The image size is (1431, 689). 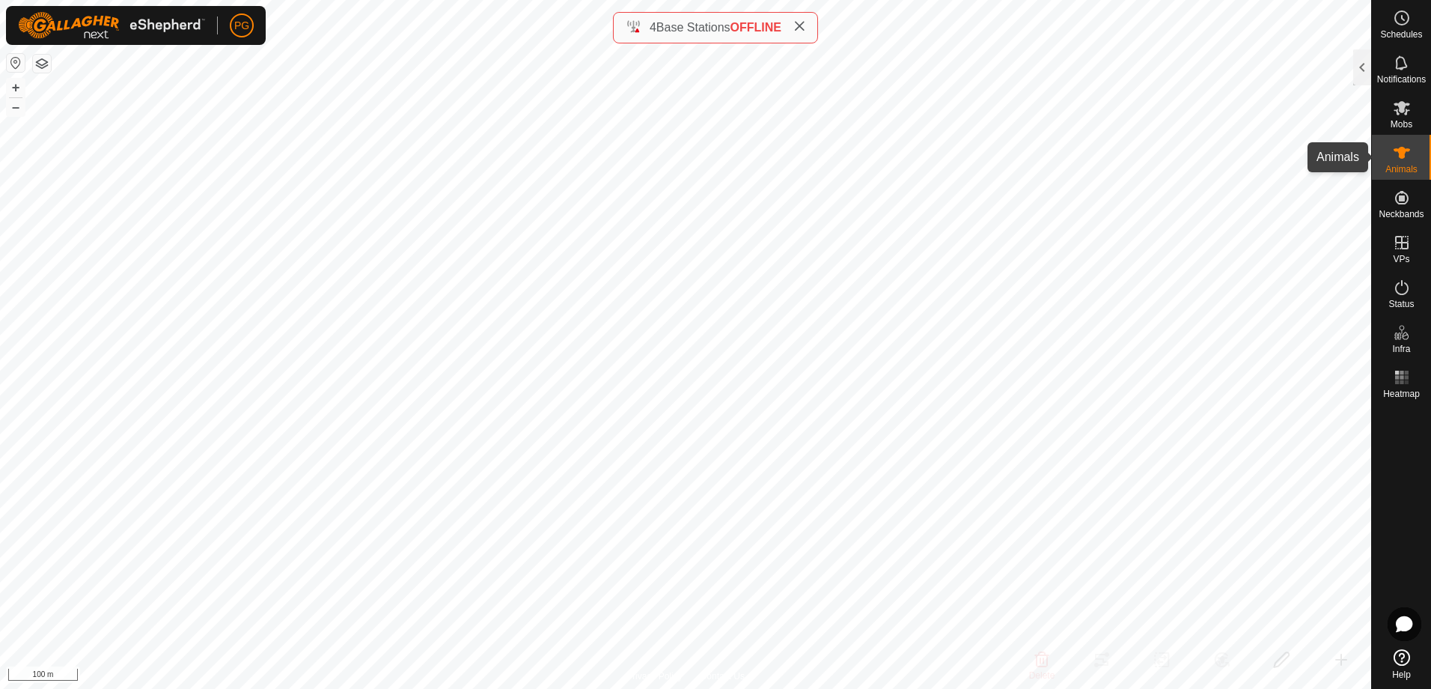 What do you see at coordinates (1401, 394) in the screenshot?
I see `span: Heatmap` at bounding box center [1401, 394].